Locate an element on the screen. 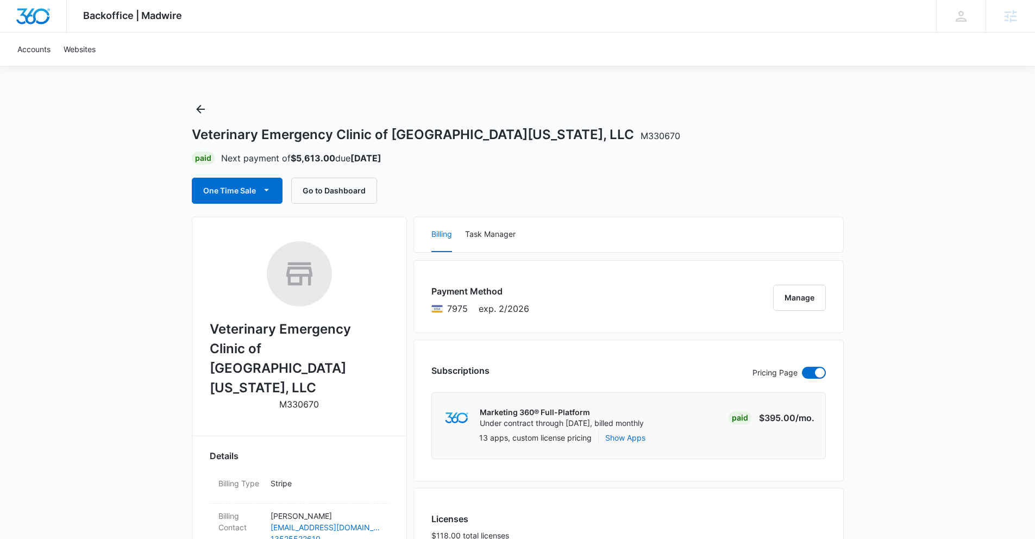 The width and height of the screenshot is (1035, 539). span: Backoffice | Madwire is located at coordinates (133, 15).